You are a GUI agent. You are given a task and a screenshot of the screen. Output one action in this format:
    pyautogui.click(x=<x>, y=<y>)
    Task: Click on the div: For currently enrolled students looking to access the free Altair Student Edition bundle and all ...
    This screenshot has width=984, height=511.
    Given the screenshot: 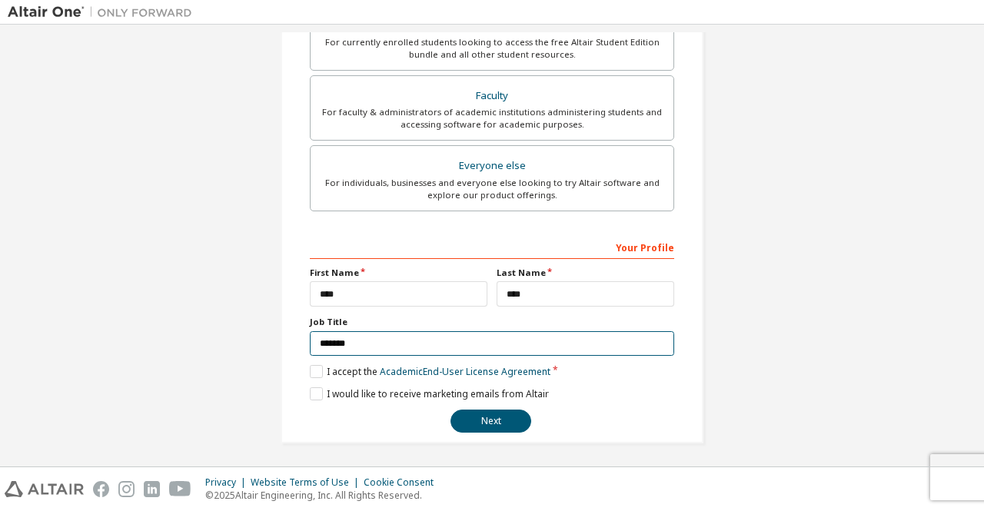 What is the action you would take?
    pyautogui.click(x=492, y=48)
    